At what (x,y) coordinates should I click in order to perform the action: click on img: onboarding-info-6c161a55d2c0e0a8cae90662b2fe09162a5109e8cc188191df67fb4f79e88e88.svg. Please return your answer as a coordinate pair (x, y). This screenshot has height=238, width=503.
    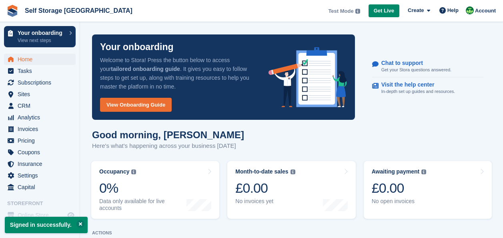
    Looking at the image, I should click on (308, 77).